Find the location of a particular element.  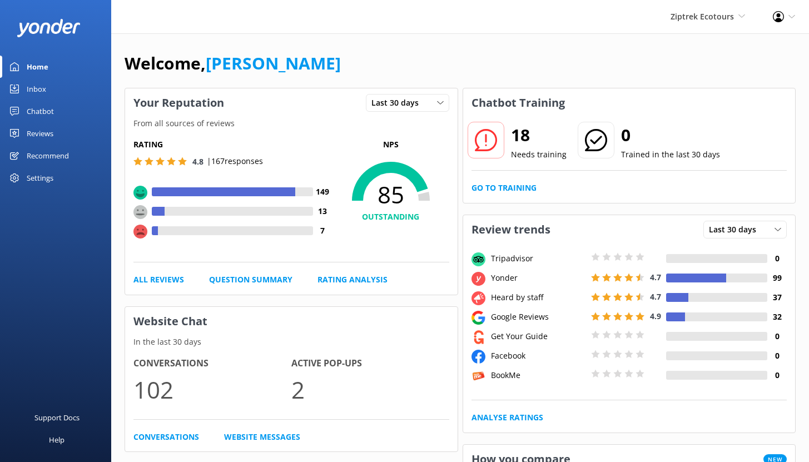

div: Settings is located at coordinates (40, 178).